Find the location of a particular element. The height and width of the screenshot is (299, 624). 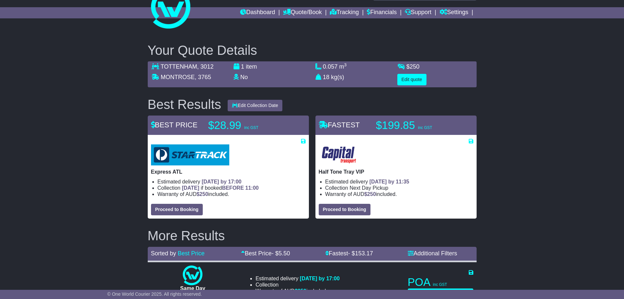

p: Half Tone Tray VIP is located at coordinates (396, 171).